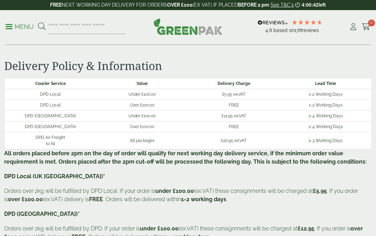 The image size is (376, 236). What do you see at coordinates (19, 26) in the screenshot?
I see `a: Menu` at bounding box center [19, 26].